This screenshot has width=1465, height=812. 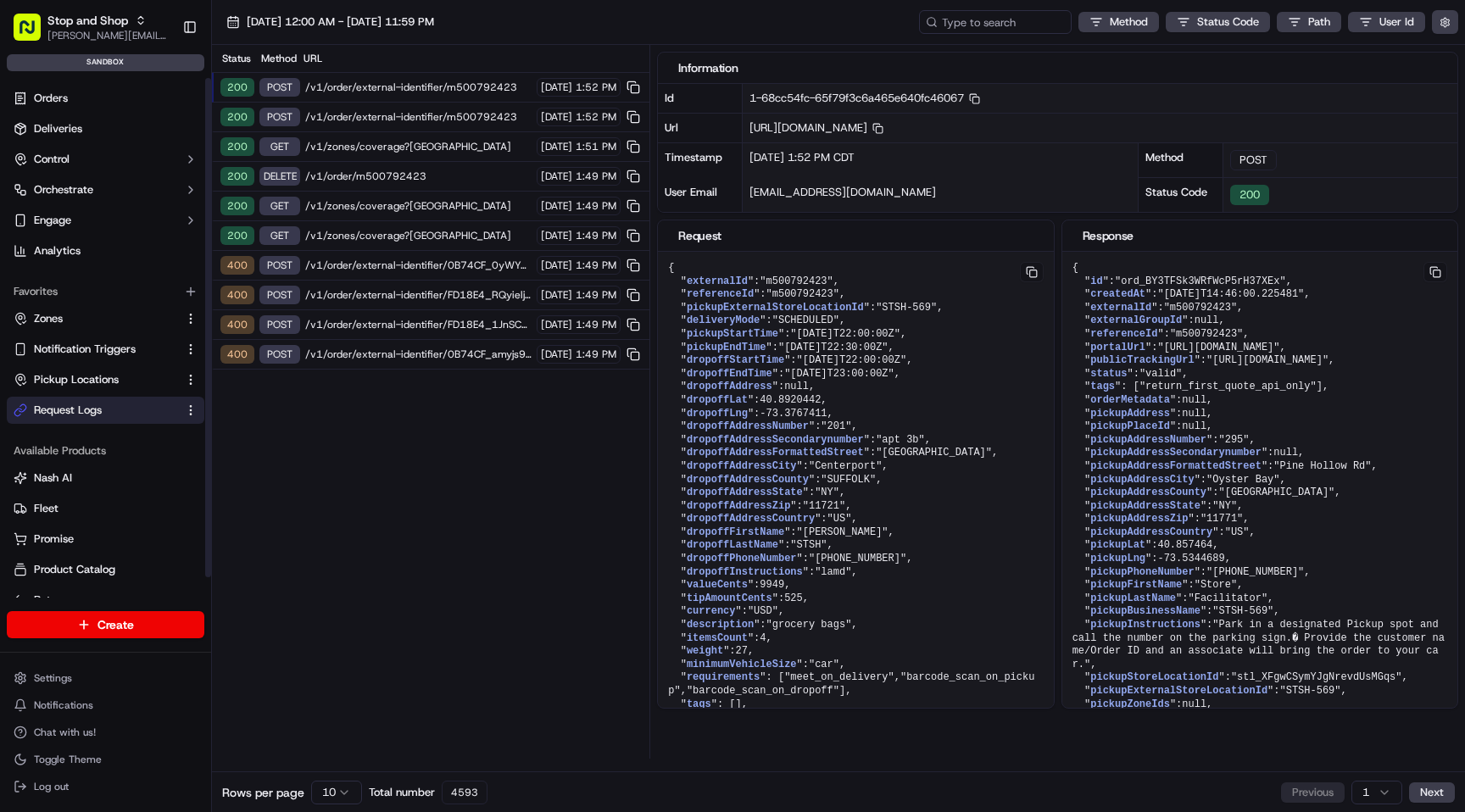 What do you see at coordinates (1118, 22) in the screenshot?
I see `button: Method` at bounding box center [1118, 22].